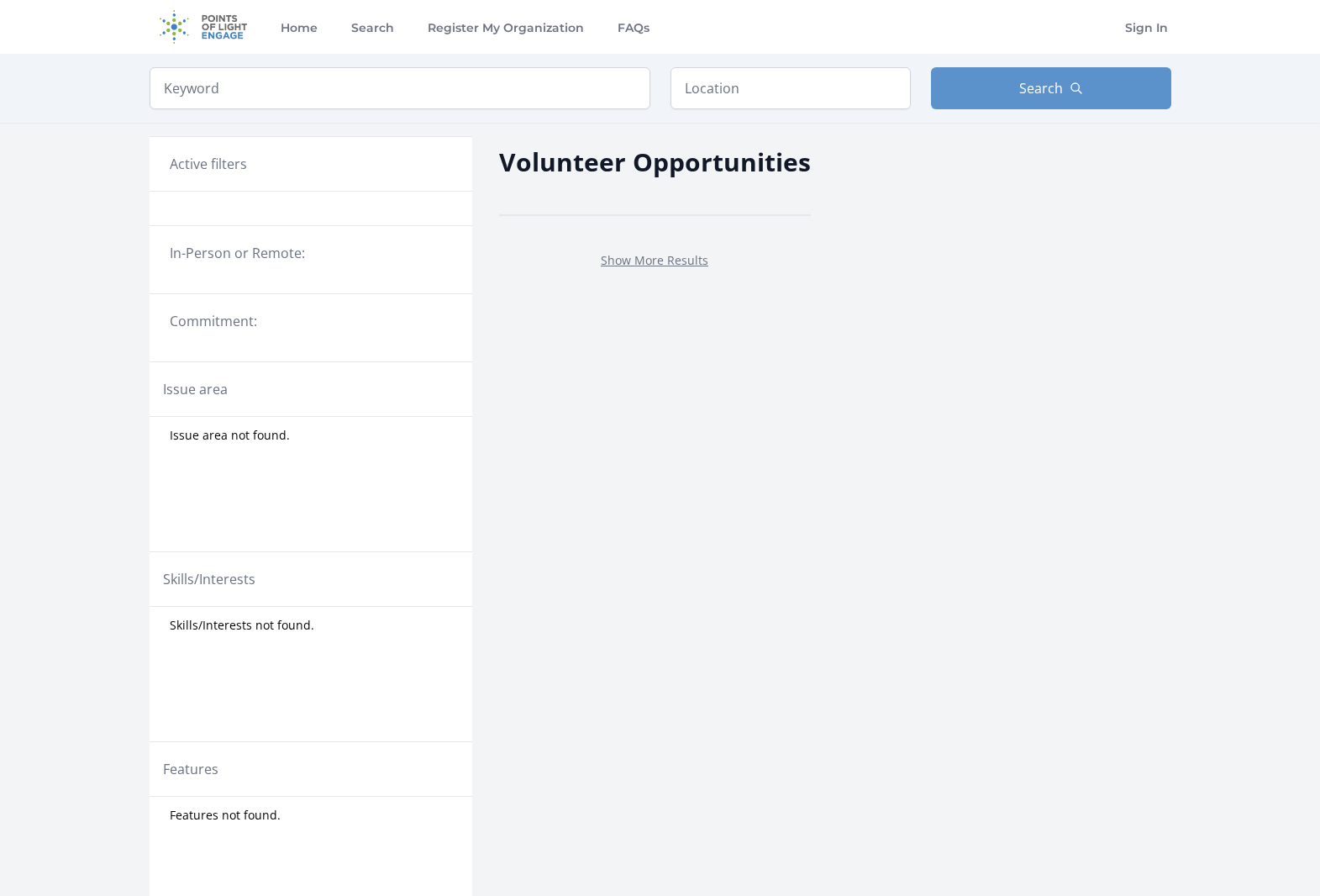 Image resolution: width=1320 pixels, height=896 pixels. What do you see at coordinates (242, 625) in the screenshot?
I see `span: Skills/Interests not found.` at bounding box center [242, 625].